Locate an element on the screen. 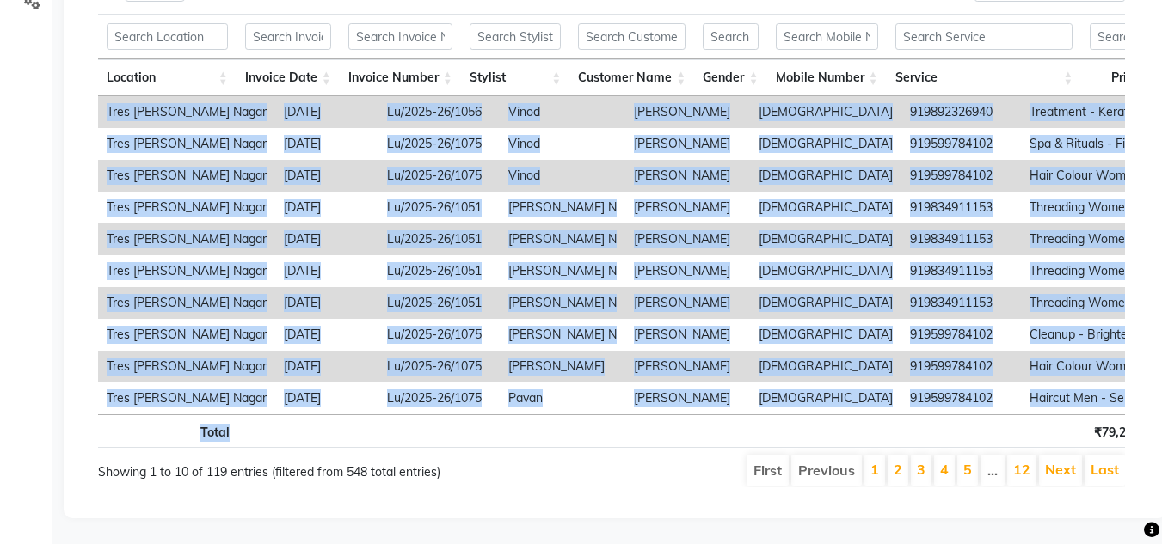 The width and height of the screenshot is (1162, 544). input: Search Mobile Number is located at coordinates (827, 36).